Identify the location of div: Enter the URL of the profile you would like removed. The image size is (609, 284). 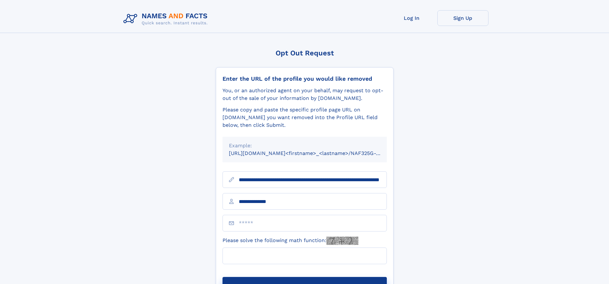
(305, 79).